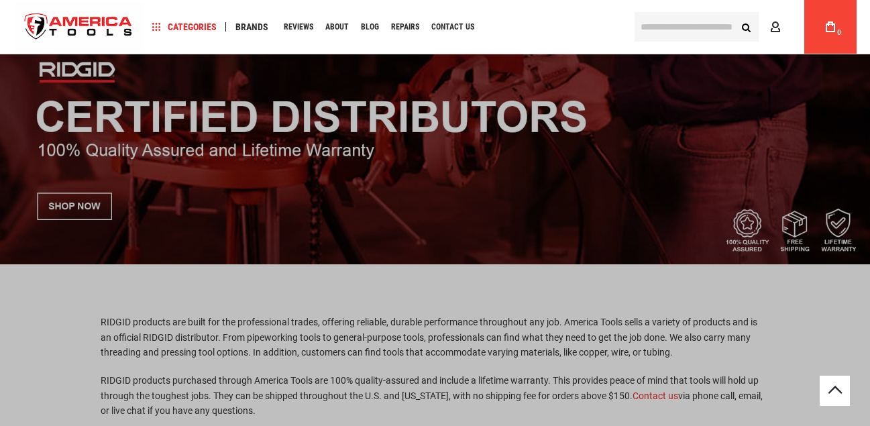  What do you see at coordinates (299, 27) in the screenshot?
I see `span: Reviews` at bounding box center [299, 27].